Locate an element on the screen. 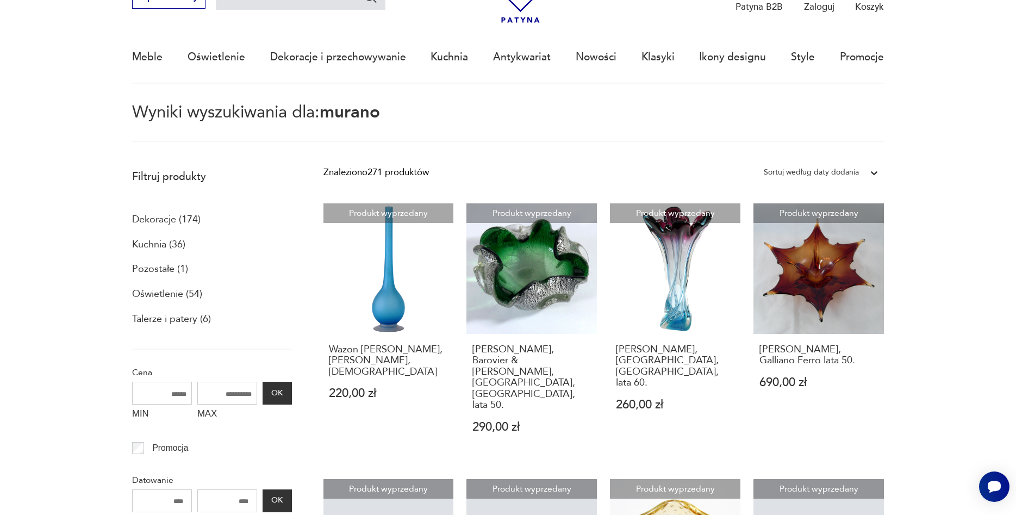 This screenshot has height=515, width=1016. a: Dekoracje i przechowywanie is located at coordinates (338, 57).